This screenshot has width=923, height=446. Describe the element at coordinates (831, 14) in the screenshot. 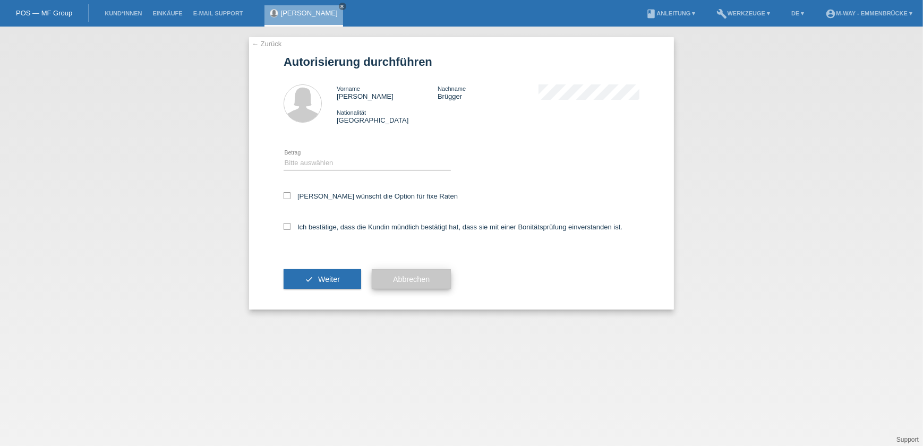

I see `i: account_circle` at that location.